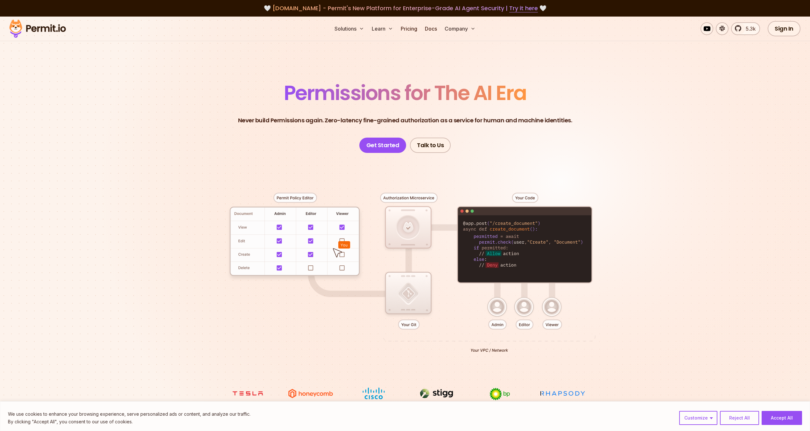  What do you see at coordinates (746, 29) in the screenshot?
I see `a: 5.3k` at bounding box center [746, 29].